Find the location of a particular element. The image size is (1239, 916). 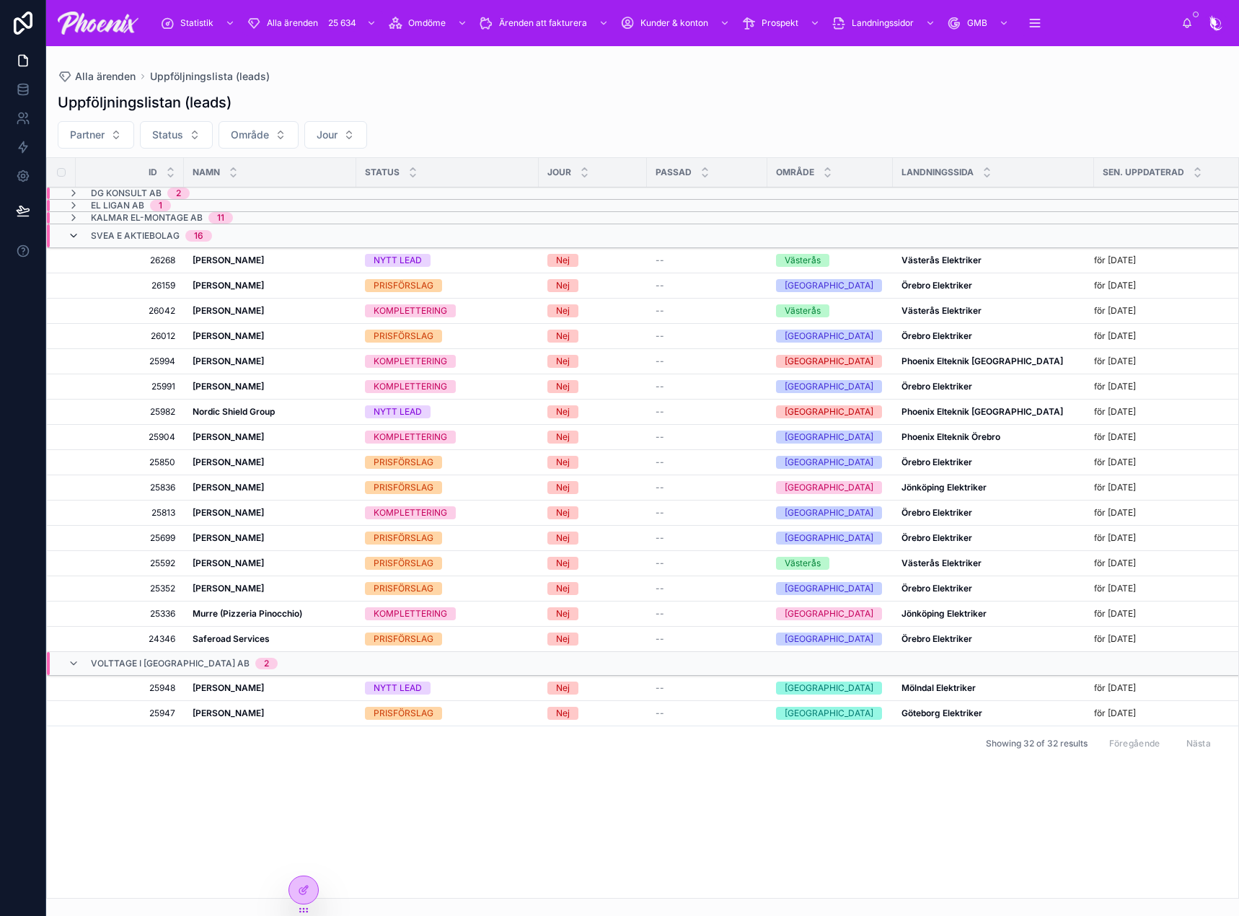

span: Partner is located at coordinates (87, 135).